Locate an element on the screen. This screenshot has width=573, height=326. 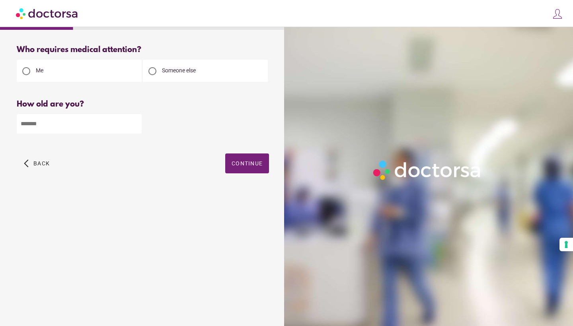
div: How old are you? is located at coordinates (143, 104).